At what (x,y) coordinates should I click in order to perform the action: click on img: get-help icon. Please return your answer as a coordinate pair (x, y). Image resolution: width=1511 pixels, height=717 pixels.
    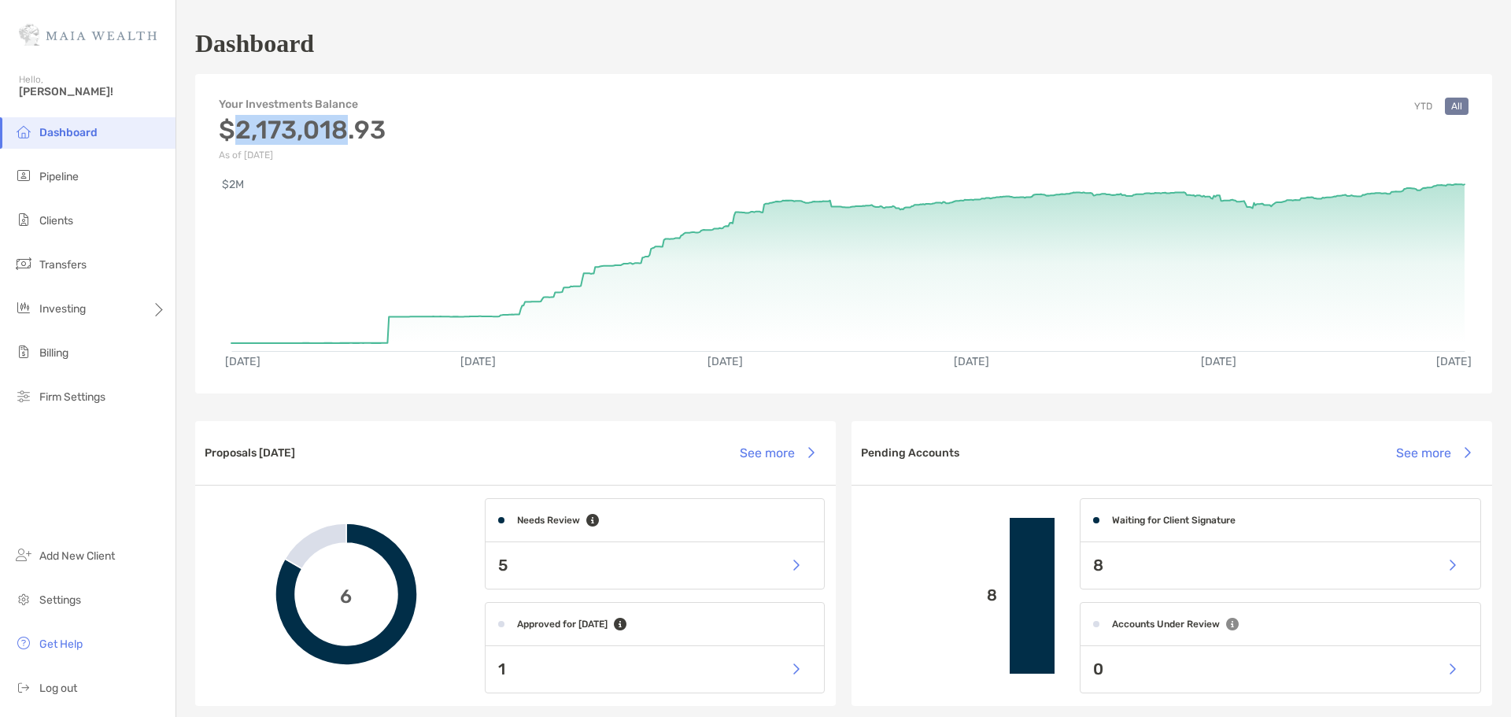
    Looking at the image, I should click on (24, 643).